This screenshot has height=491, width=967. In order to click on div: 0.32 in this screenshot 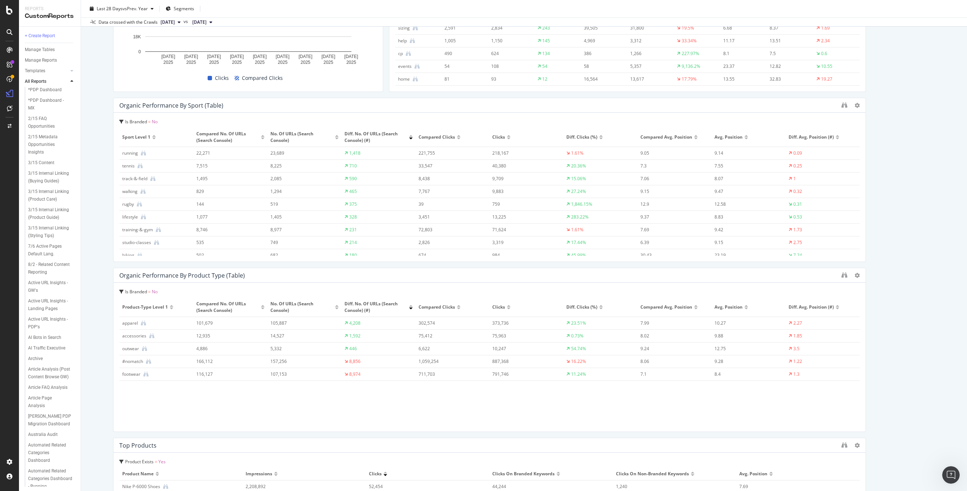, I will do `click(797, 192)`.